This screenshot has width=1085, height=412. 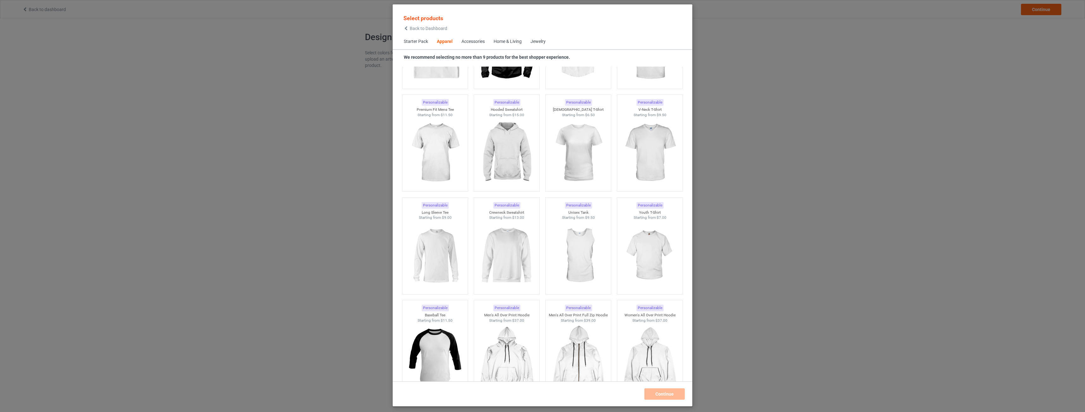 What do you see at coordinates (416, 42) in the screenshot?
I see `span: Starter Pack` at bounding box center [416, 42].